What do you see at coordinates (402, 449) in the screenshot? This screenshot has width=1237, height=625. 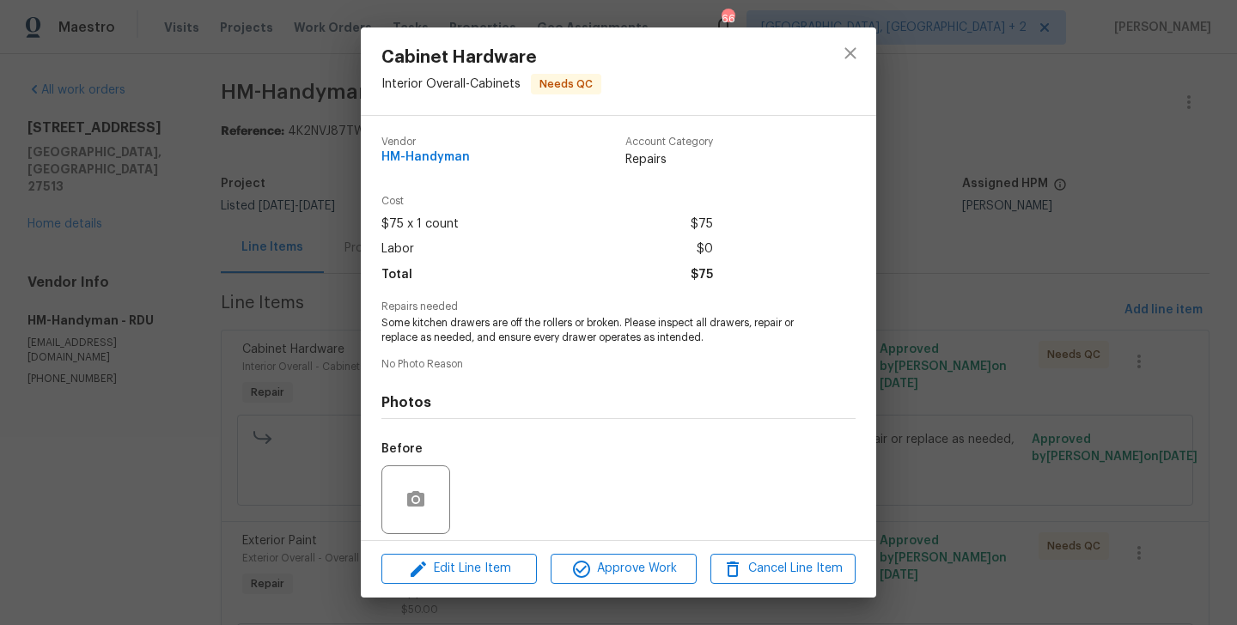 I see `h5: Before` at bounding box center [402, 449].